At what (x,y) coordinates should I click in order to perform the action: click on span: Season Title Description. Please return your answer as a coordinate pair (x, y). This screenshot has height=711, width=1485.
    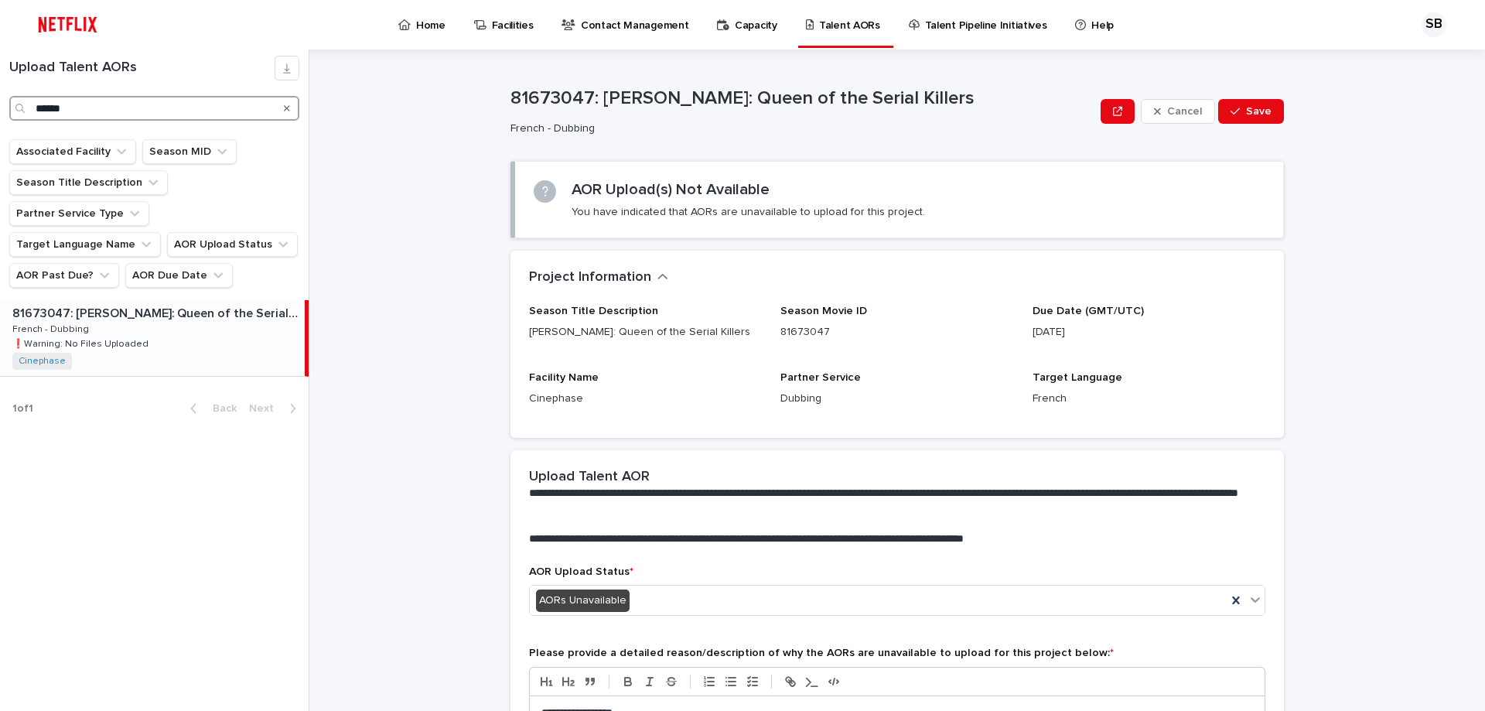
    Looking at the image, I should click on (593, 311).